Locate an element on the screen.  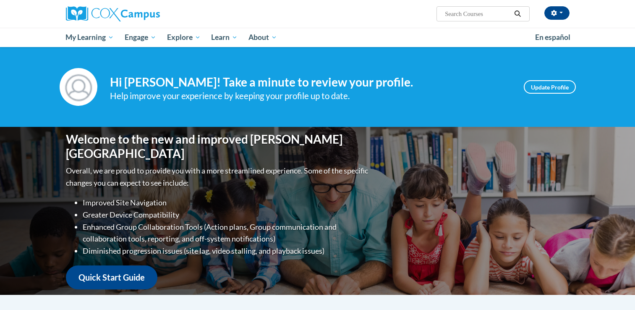
a: Engage is located at coordinates (140, 37).